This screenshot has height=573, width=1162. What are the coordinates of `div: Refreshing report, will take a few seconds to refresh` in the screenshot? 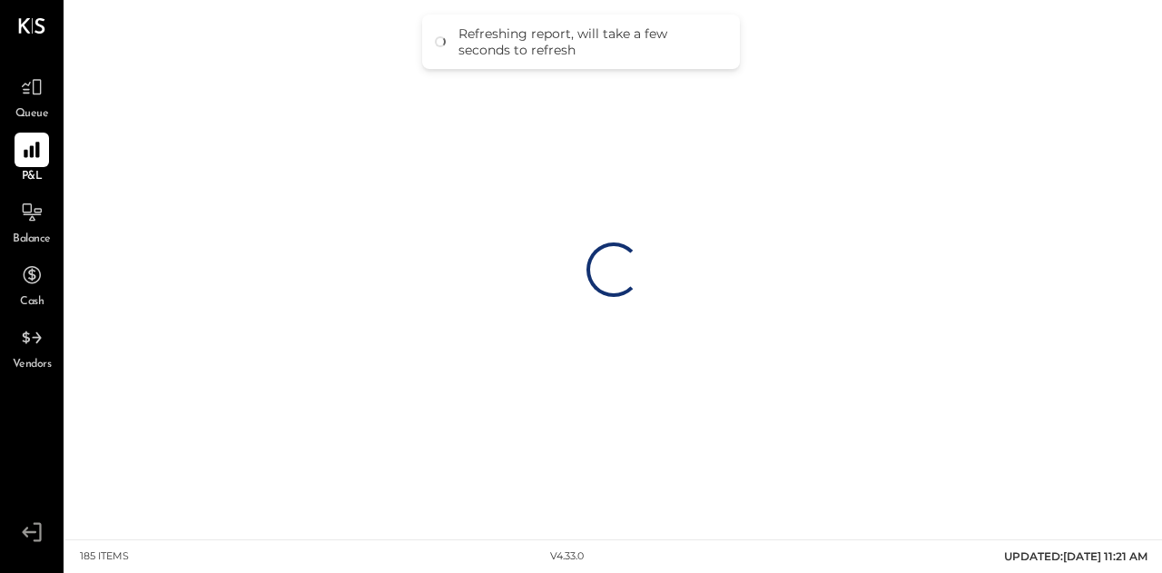 It's located at (590, 42).